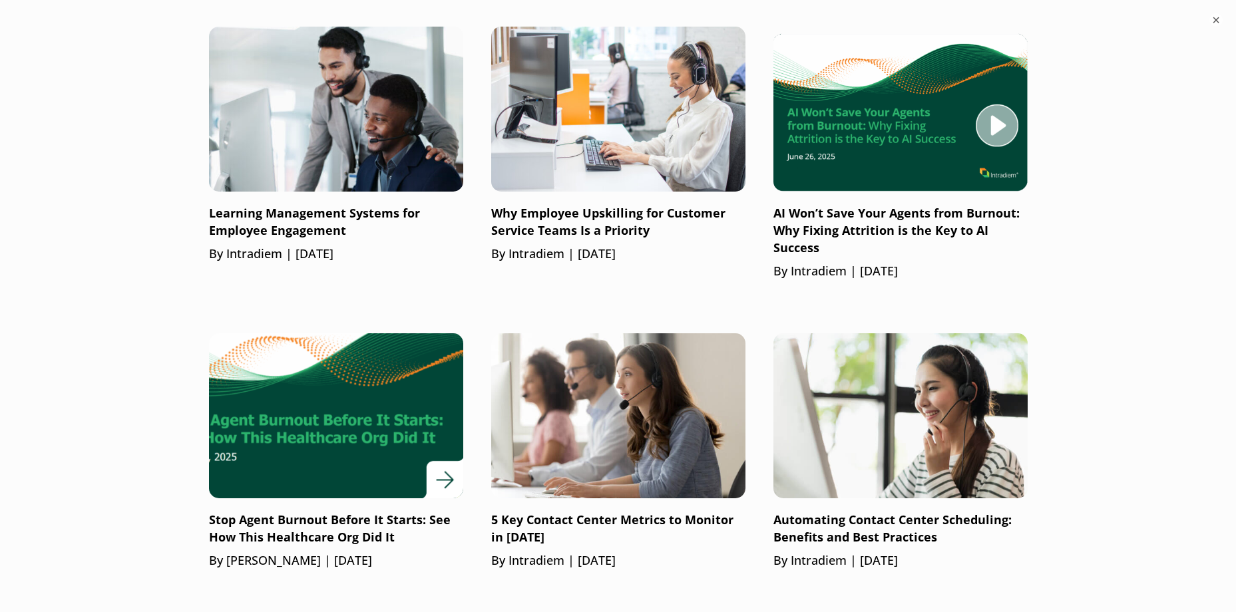 The image size is (1236, 612). I want to click on p: Stop Agent Burnout Before It Starts: See How This Healthcare Org Did It, so click(336, 529).